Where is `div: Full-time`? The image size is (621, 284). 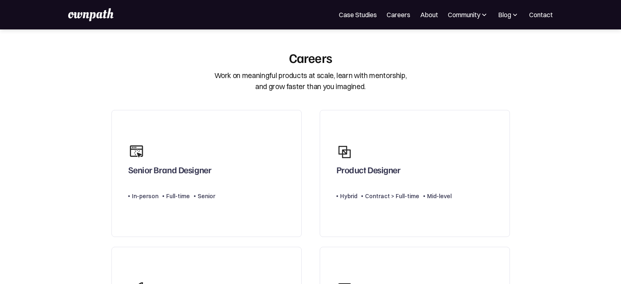 div: Full-time is located at coordinates (178, 196).